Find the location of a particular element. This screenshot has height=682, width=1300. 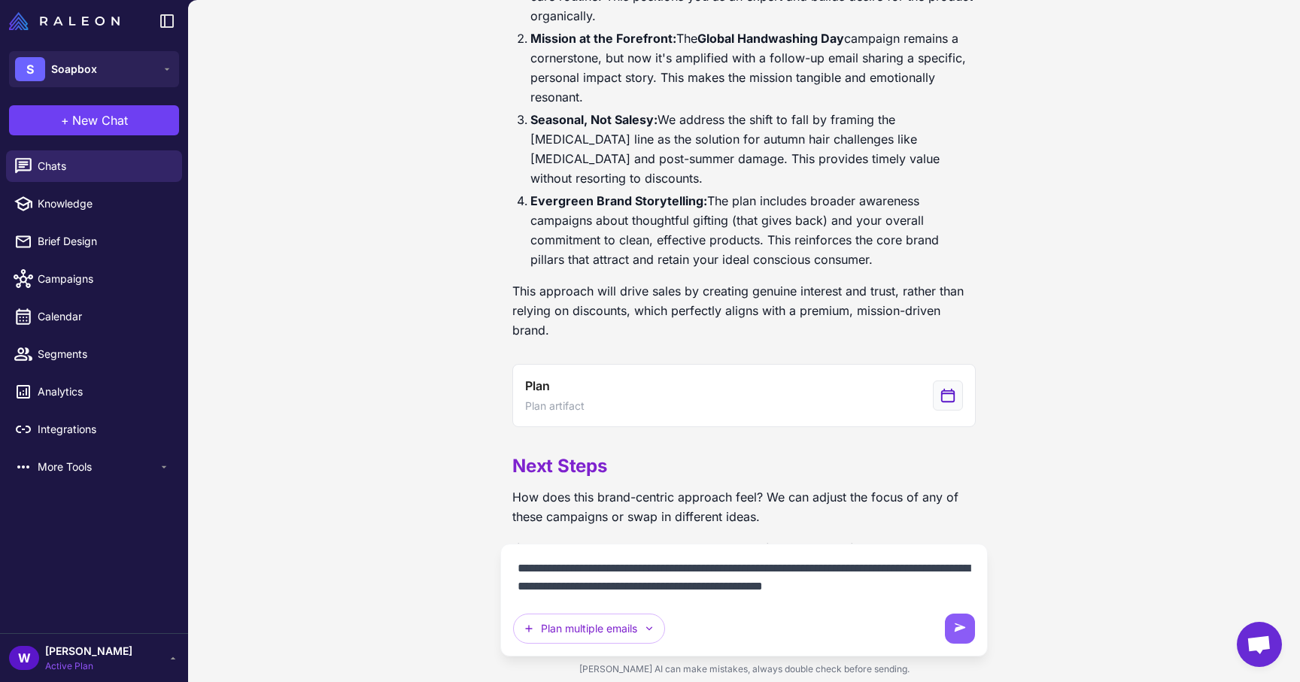

span: More Tools is located at coordinates (98, 467).